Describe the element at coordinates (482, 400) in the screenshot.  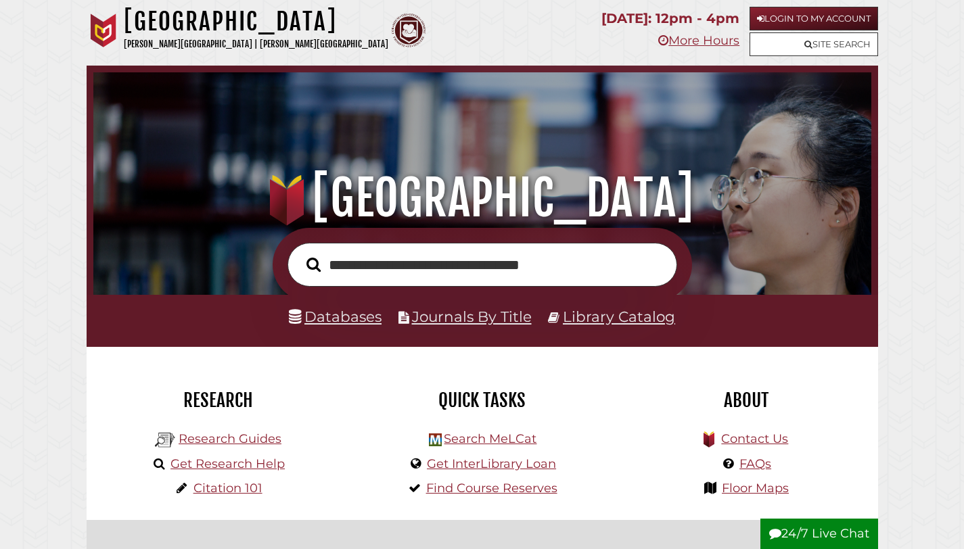
I see `h2: Quick Tasks` at that location.